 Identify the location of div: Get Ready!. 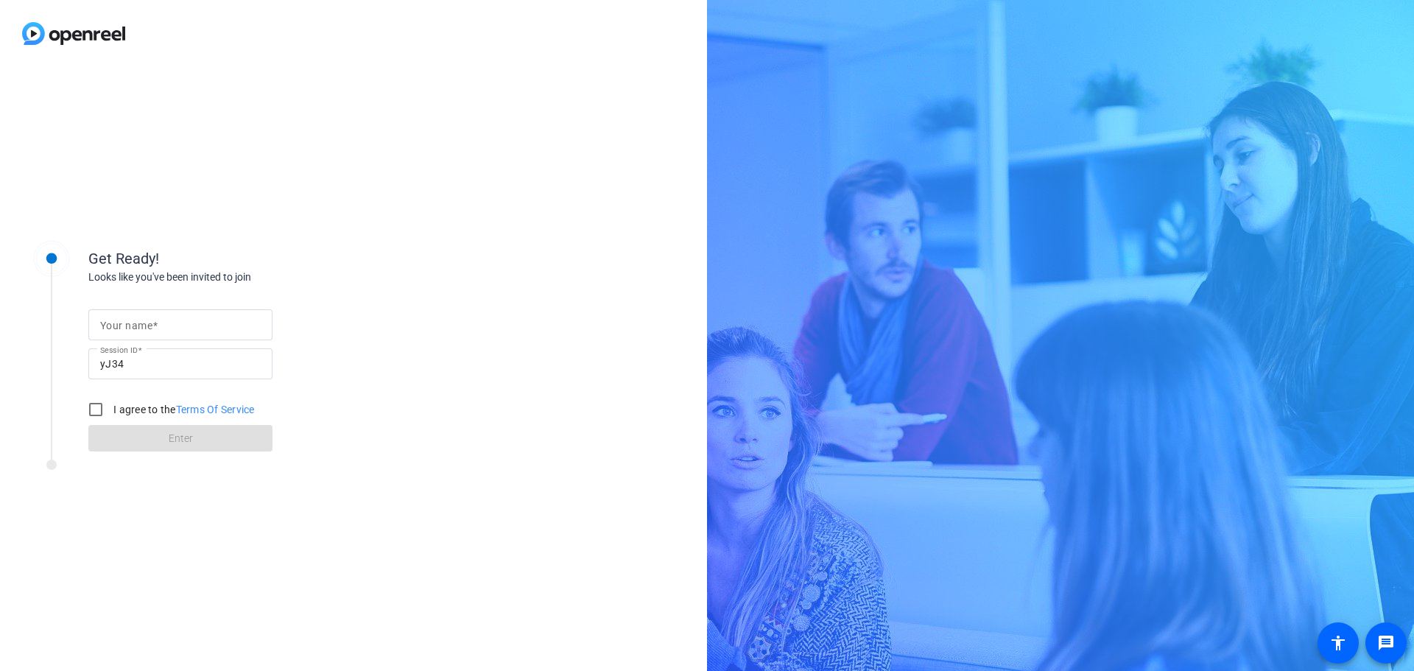
(236, 259).